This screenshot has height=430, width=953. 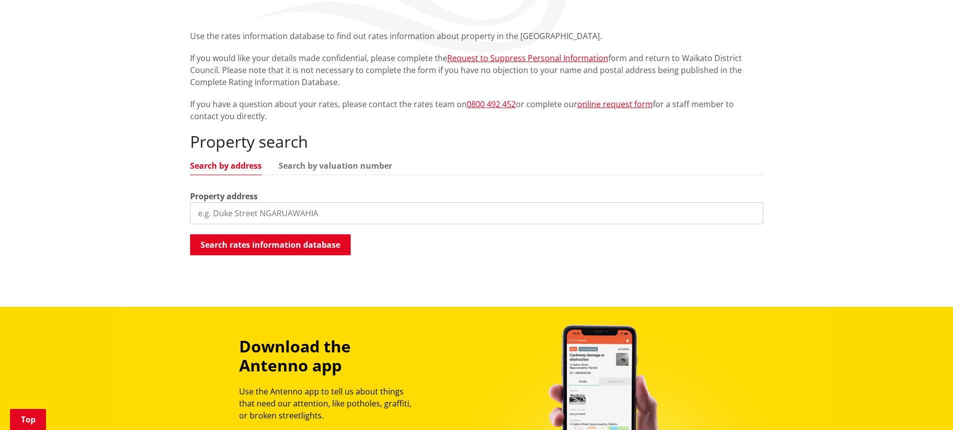 I want to click on a: Request to Suppress Personal Information, so click(x=528, y=58).